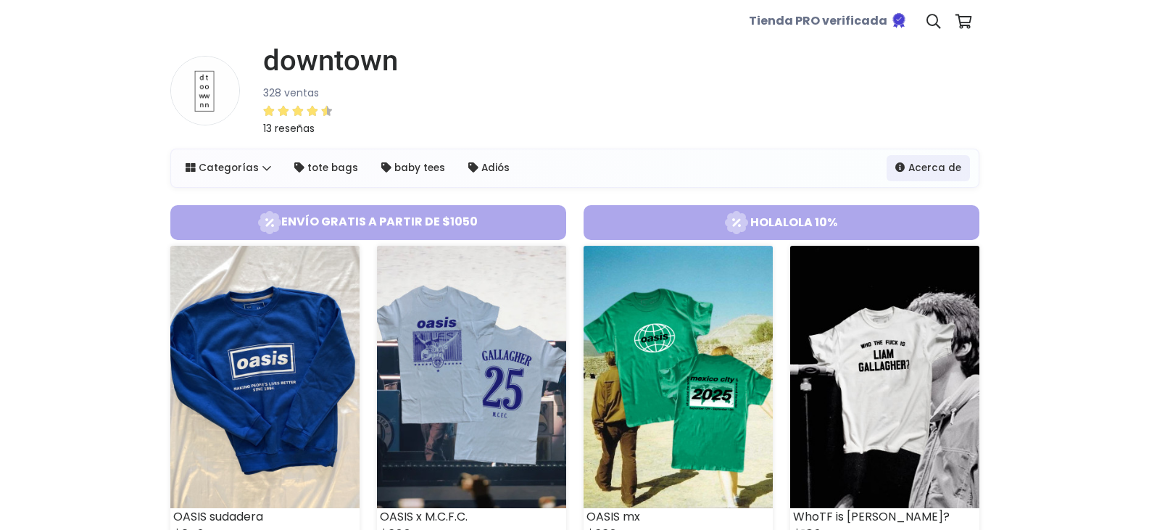  What do you see at coordinates (368, 223) in the screenshot?
I see `span: Envío gratis a partir de $1050` at bounding box center [368, 223].